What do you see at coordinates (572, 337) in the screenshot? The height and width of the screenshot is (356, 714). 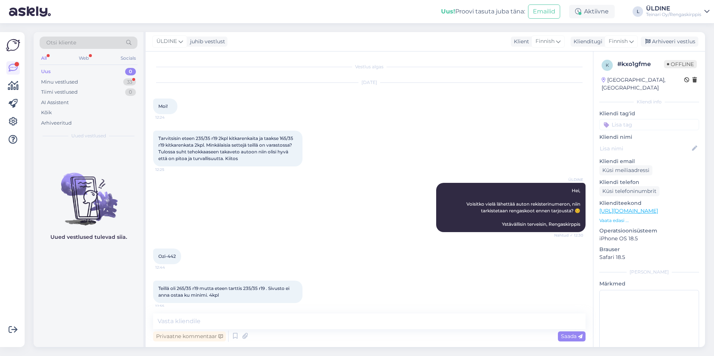 I see `span: Saada` at bounding box center [572, 337].